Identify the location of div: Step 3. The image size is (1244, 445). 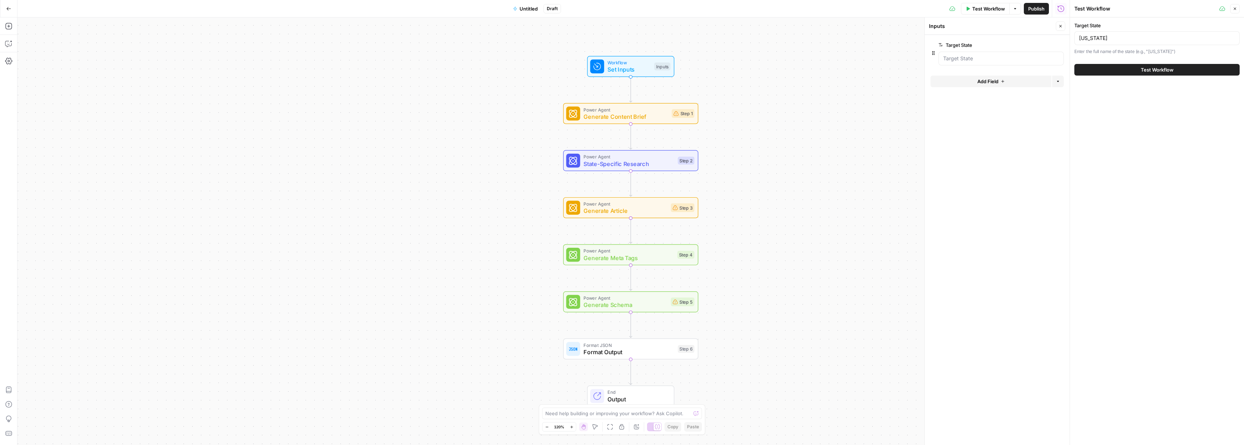
(682, 208).